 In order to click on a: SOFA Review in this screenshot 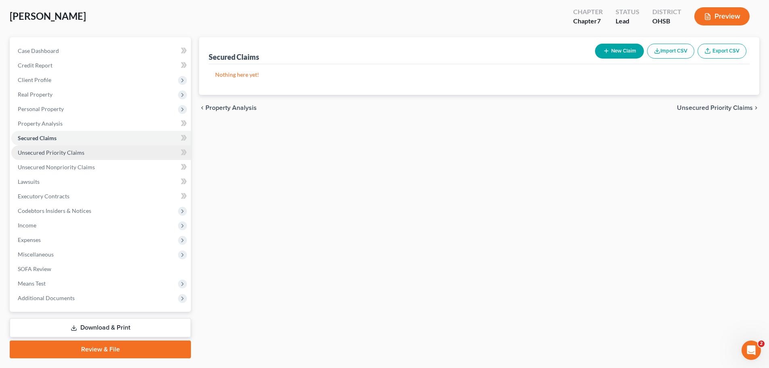, I will do `click(101, 269)`.